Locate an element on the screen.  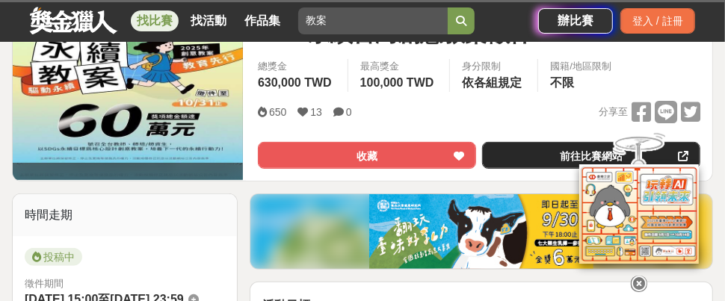
span: 投稿中 is located at coordinates (53, 257).